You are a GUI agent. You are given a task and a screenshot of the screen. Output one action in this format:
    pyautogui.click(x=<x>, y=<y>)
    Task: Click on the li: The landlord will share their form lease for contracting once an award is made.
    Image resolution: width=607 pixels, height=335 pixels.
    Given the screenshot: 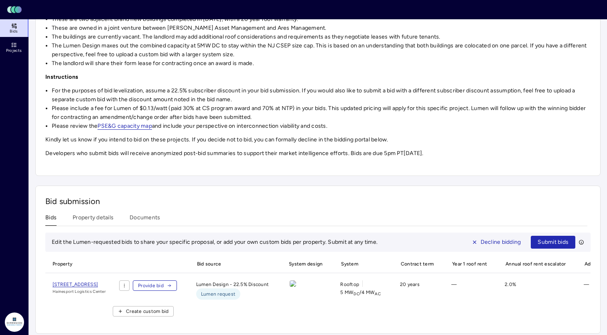 What is the action you would take?
    pyautogui.click(x=321, y=63)
    